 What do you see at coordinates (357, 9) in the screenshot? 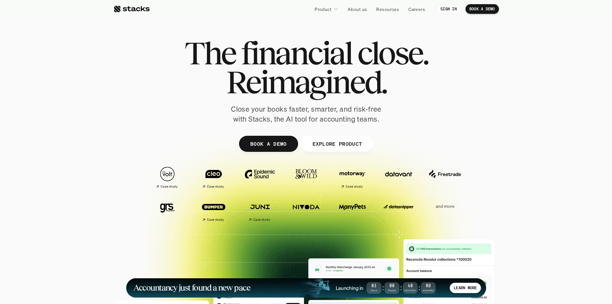
I see `a: About us` at bounding box center [357, 9].